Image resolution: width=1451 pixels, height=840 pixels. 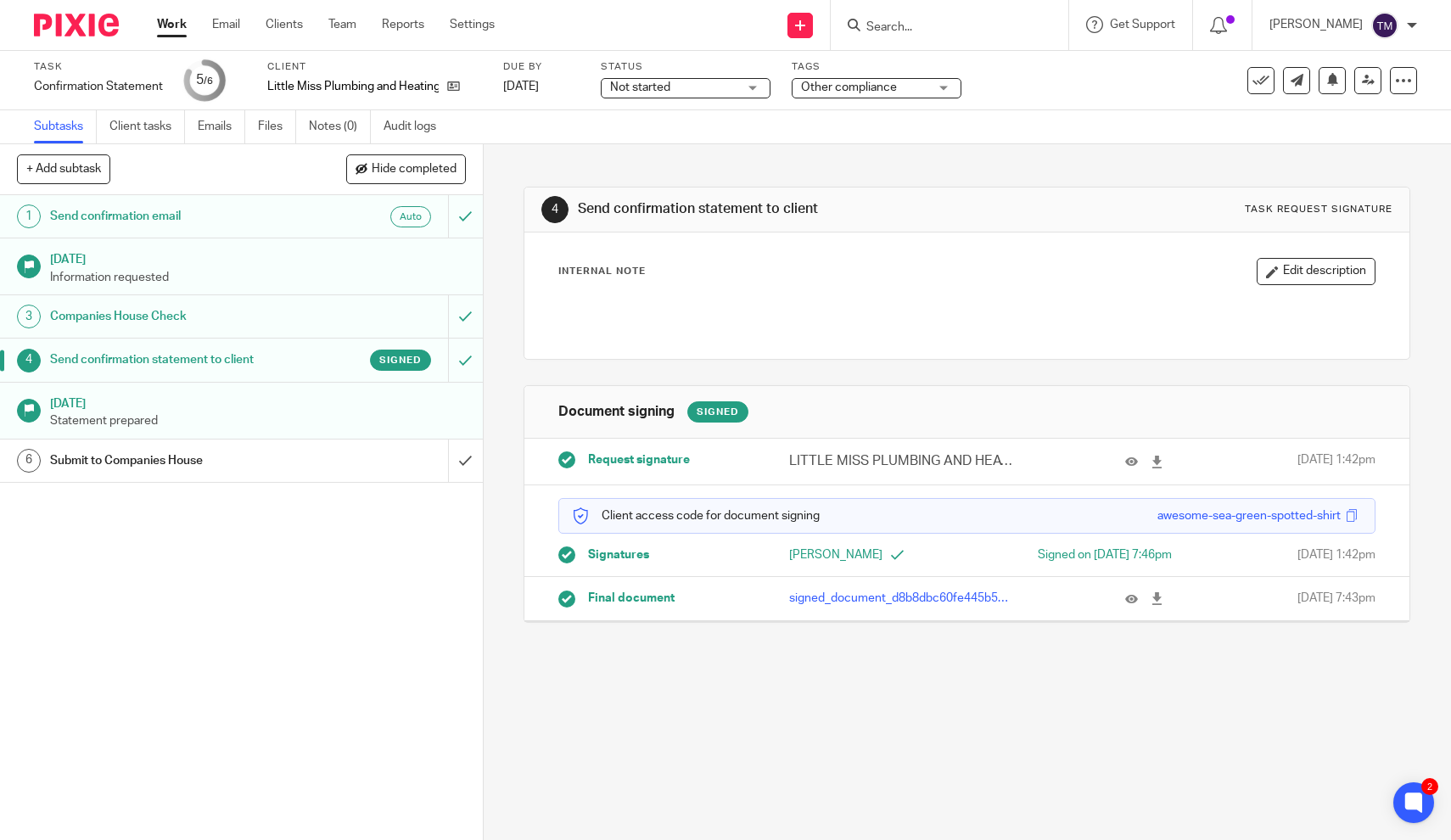 What do you see at coordinates (222, 127) in the screenshot?
I see `a: Emails` at bounding box center [222, 127].